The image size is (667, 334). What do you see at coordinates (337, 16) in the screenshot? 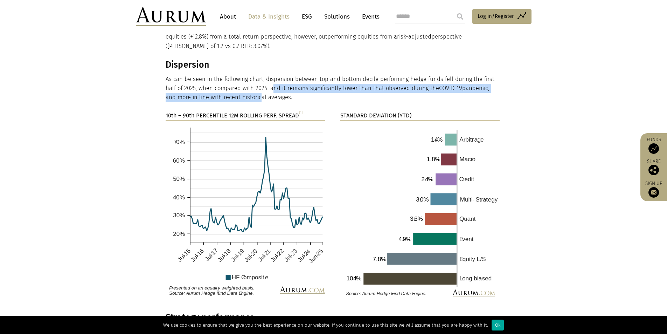
I see `a: Solutions` at bounding box center [337, 16].